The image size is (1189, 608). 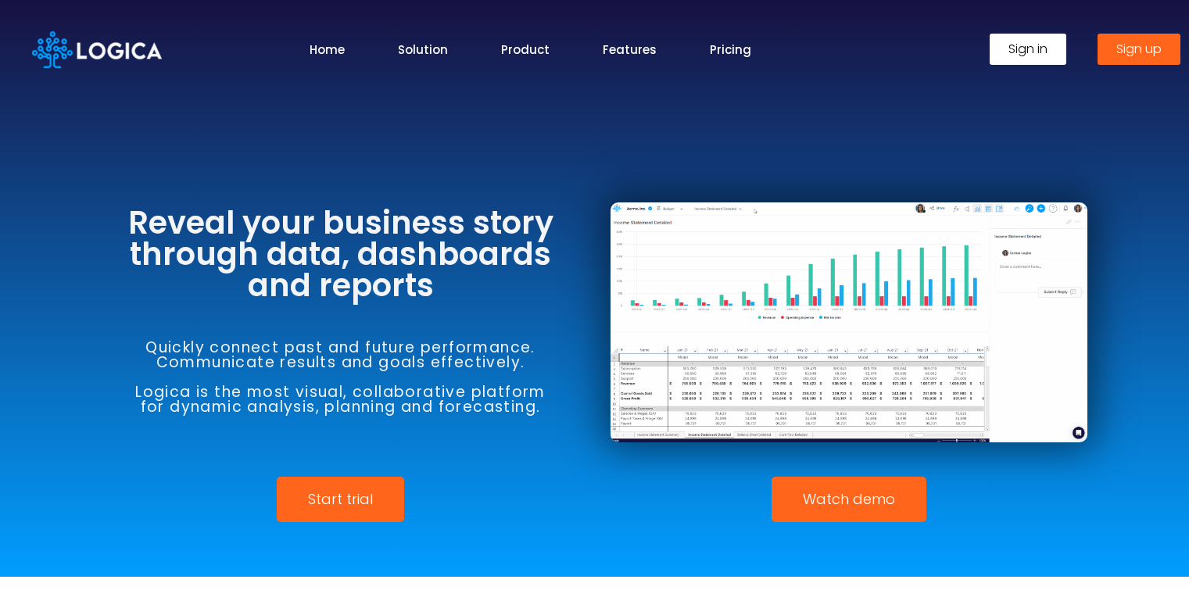 I want to click on a: Solution, so click(x=423, y=49).